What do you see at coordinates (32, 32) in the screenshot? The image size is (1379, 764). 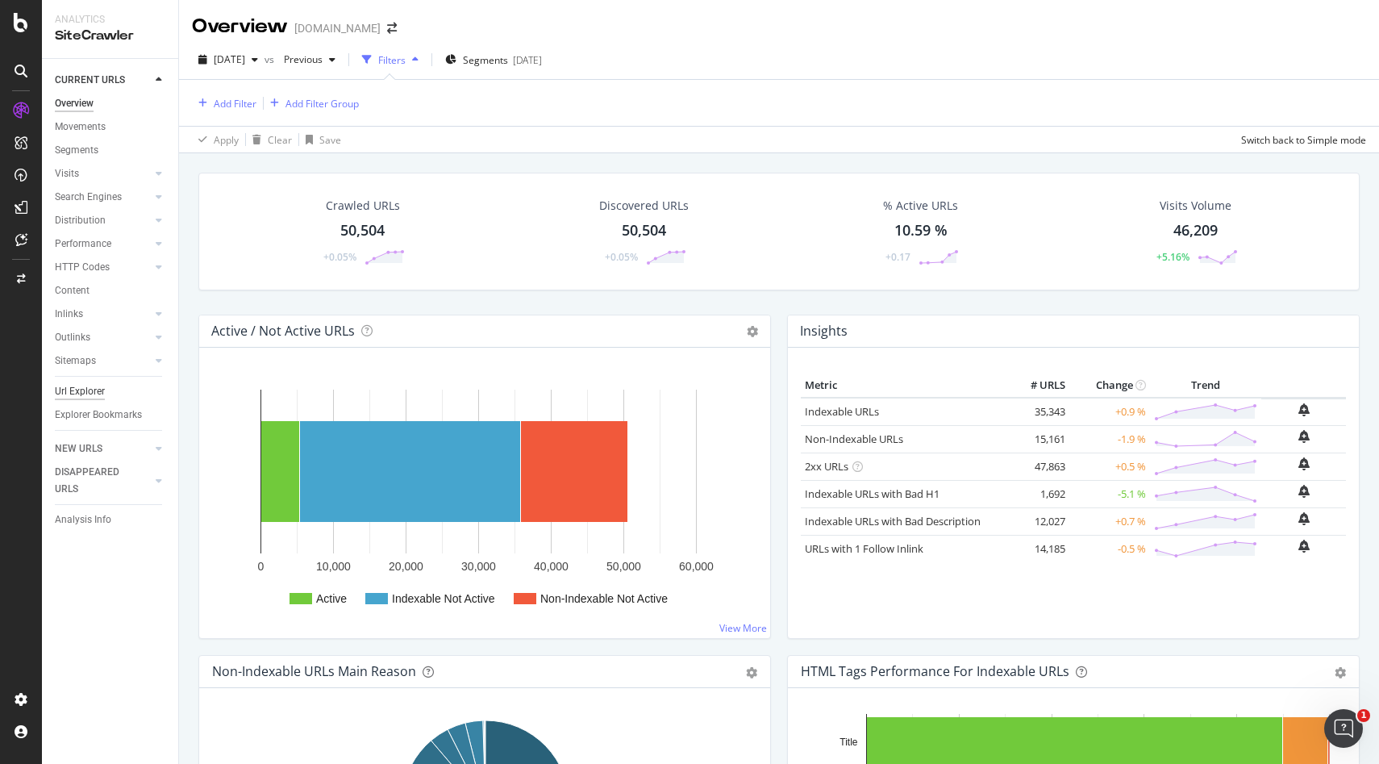 I see `img: logo_orange.svg` at bounding box center [32, 32].